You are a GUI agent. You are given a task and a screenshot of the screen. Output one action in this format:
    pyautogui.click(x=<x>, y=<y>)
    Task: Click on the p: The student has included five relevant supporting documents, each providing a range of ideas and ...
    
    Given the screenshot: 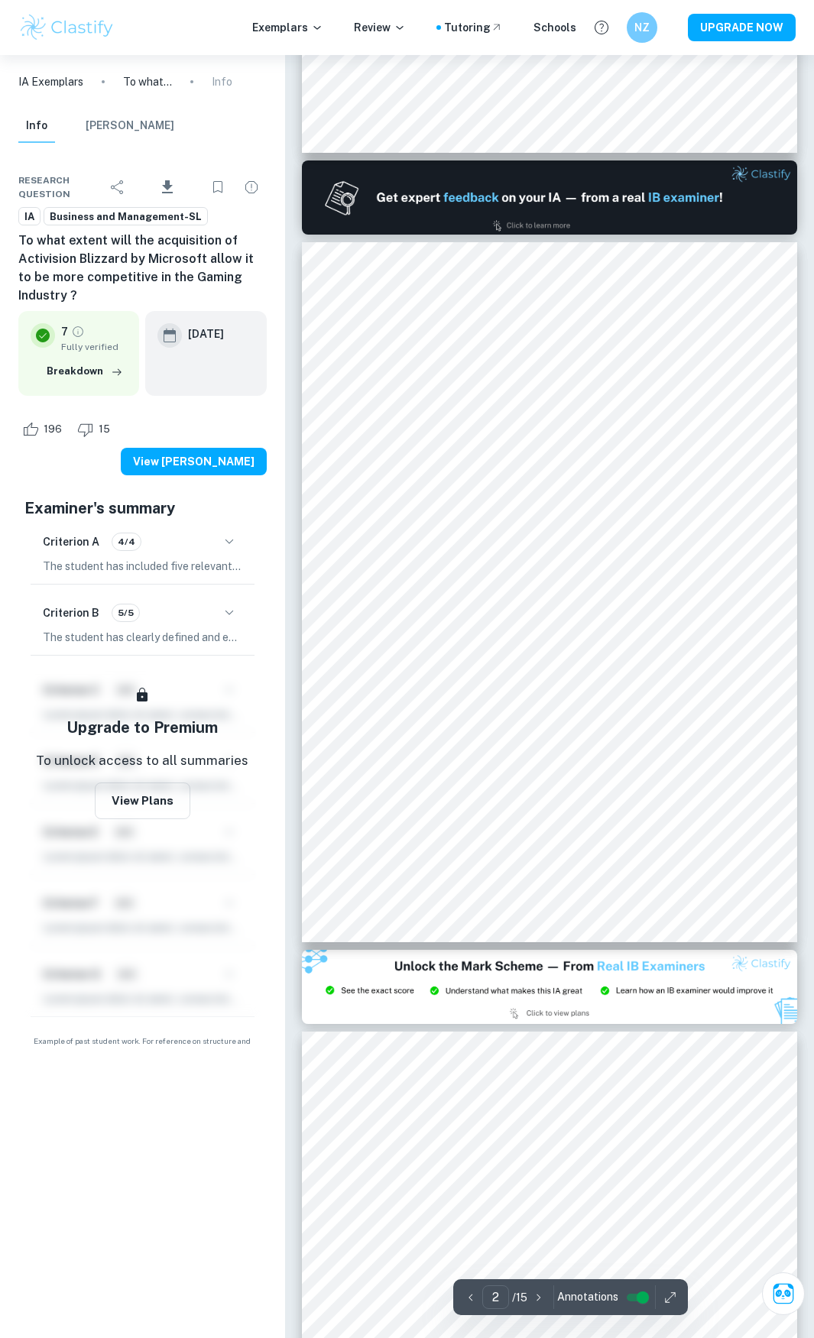 What is the action you would take?
    pyautogui.click(x=142, y=566)
    